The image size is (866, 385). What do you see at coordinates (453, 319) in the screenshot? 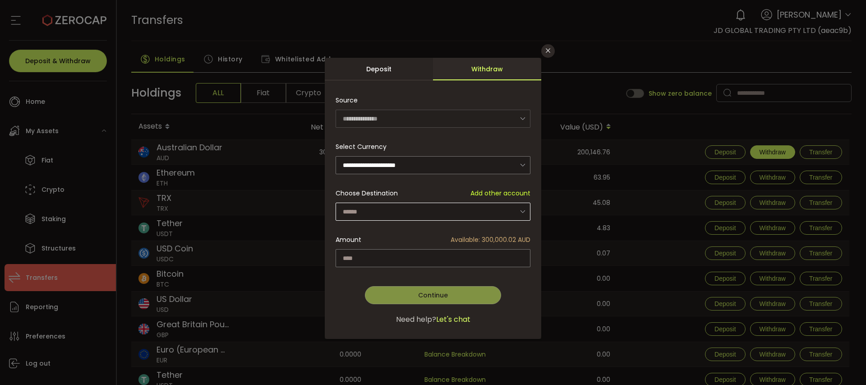
I see `span: Let's chat` at bounding box center [453, 319].